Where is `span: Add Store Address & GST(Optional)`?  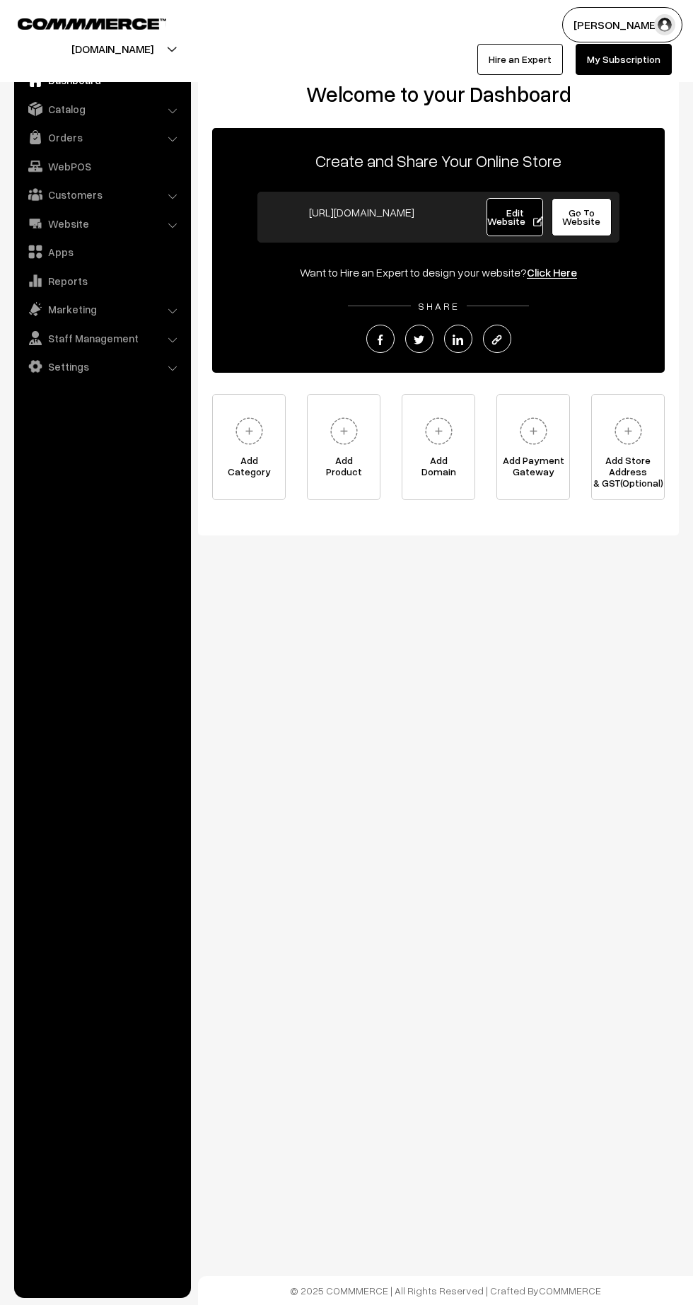 span: Add Store Address & GST(Optional) is located at coordinates (628, 469).